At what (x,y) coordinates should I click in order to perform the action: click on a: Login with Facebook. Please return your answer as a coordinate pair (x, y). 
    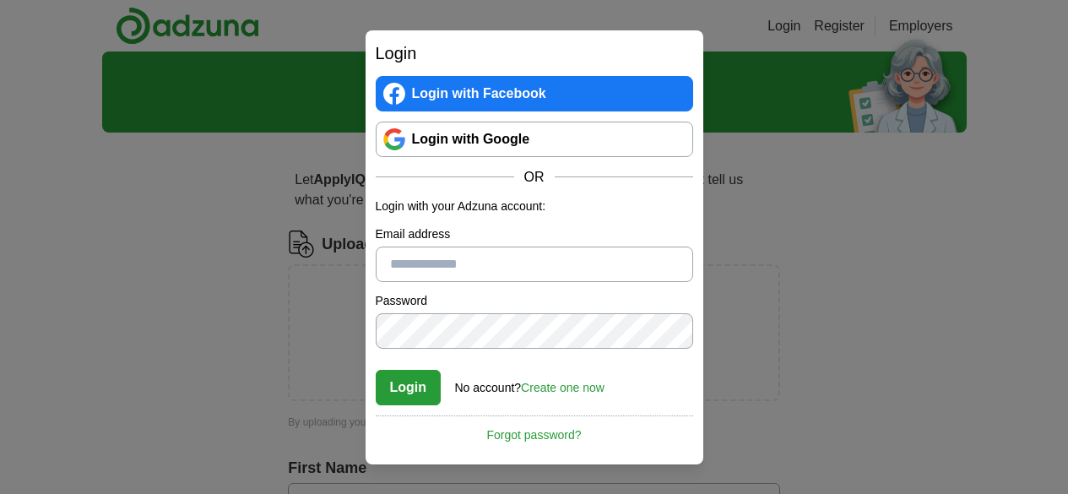
    Looking at the image, I should click on (534, 94).